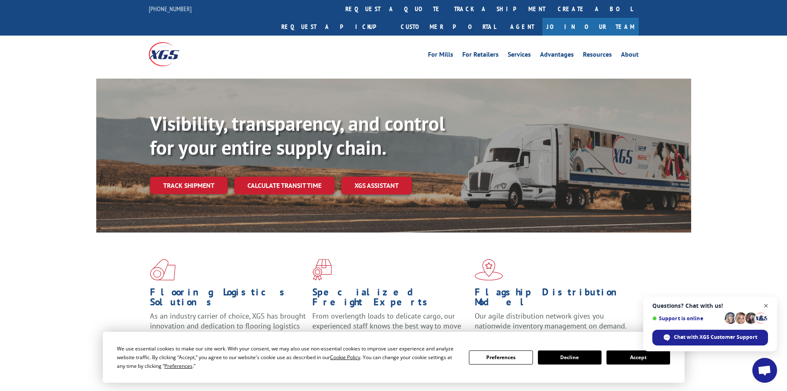 This screenshot has height=391, width=787. I want to click on h1: Specialized Freight Experts, so click(391, 299).